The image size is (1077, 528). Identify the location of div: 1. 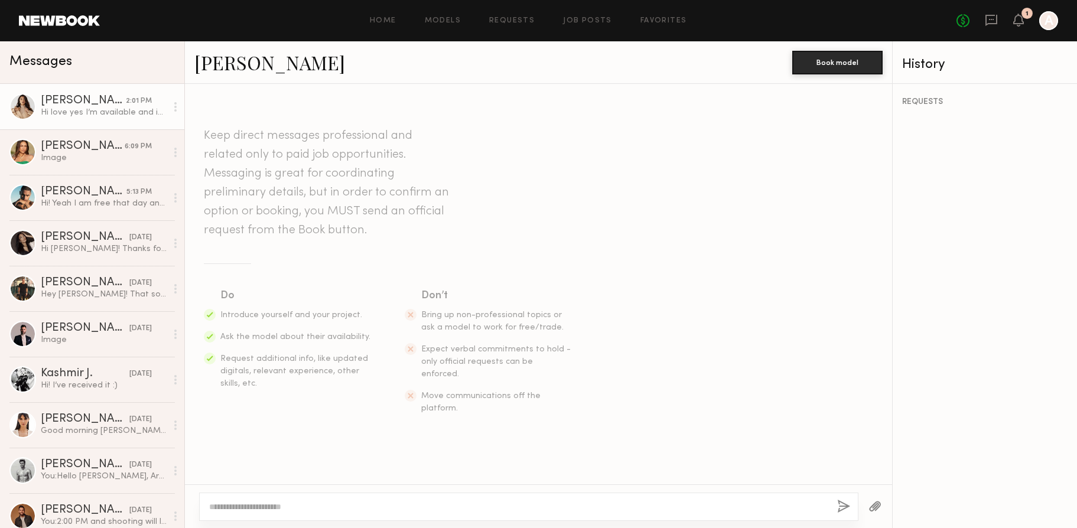
(1026, 14).